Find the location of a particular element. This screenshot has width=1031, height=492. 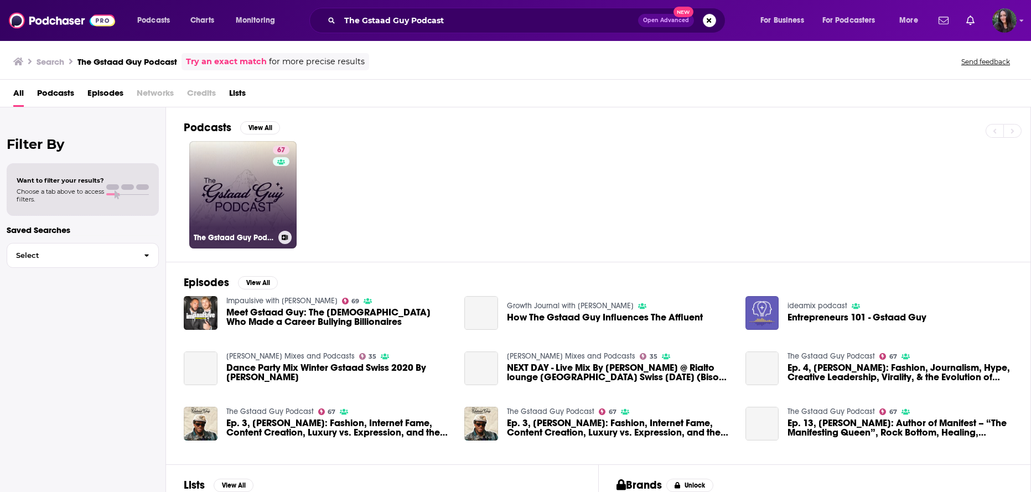

span: How The Gstaad Guy Influences The Affluent is located at coordinates (605, 317).